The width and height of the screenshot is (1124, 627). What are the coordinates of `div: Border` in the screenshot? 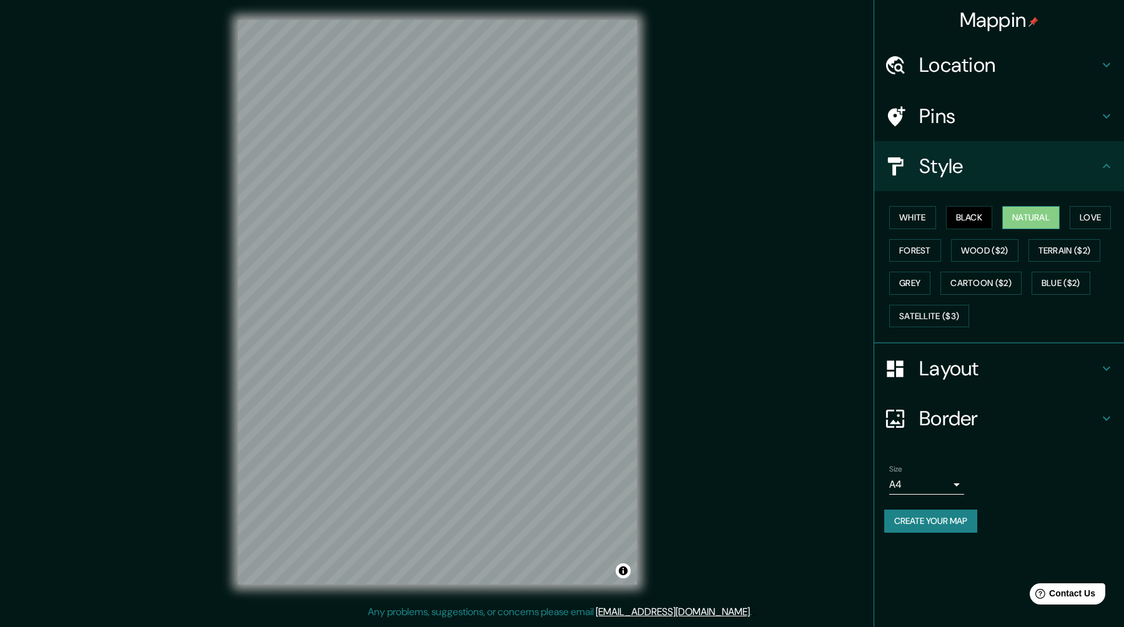 It's located at (999, 418).